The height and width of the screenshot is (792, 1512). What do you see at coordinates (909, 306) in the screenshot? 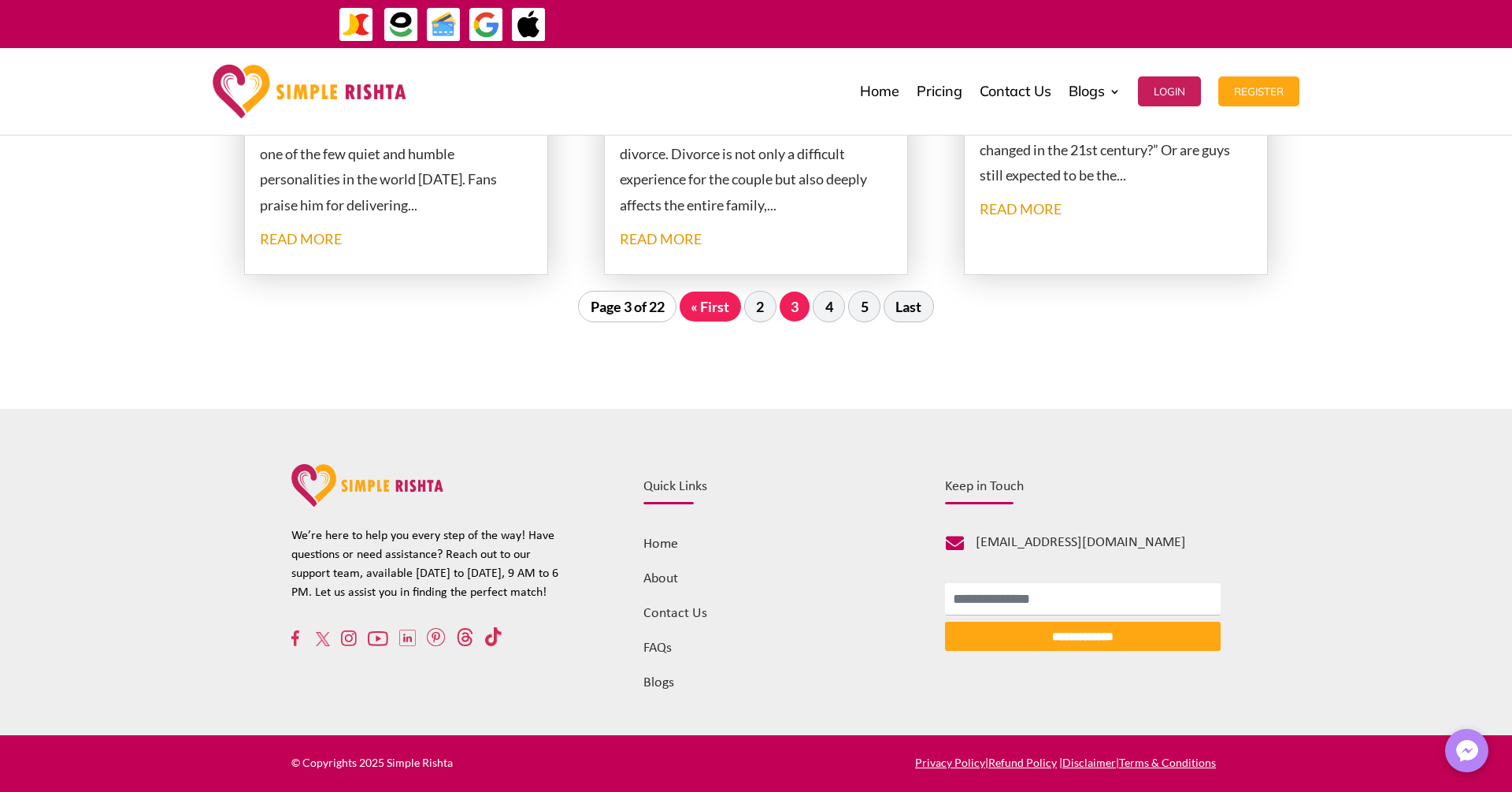
I see `a: Last Page` at bounding box center [909, 306].